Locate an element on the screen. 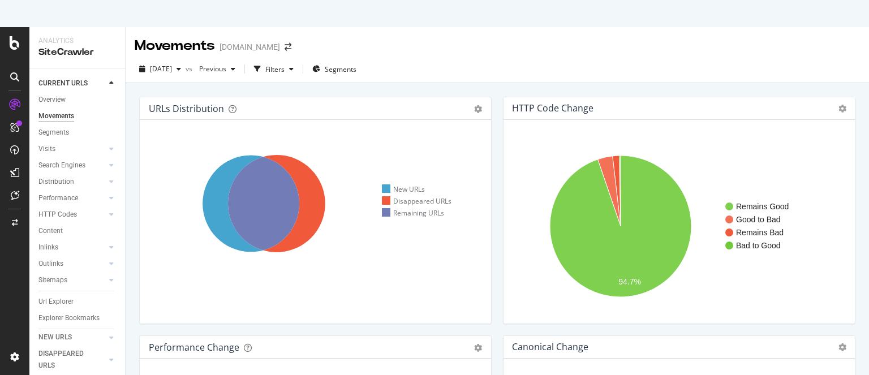  div: Inlinks is located at coordinates (48, 247).